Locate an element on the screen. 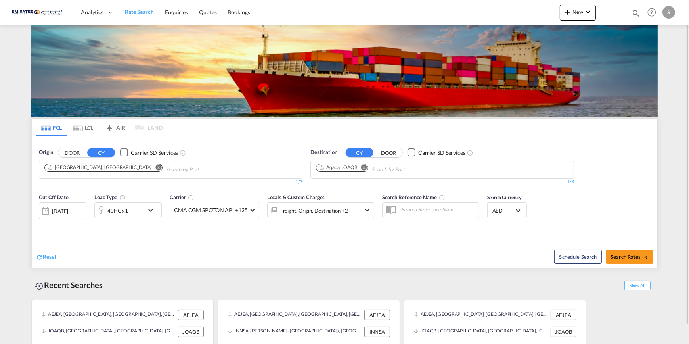 This screenshot has width=689, height=344. div: OriginDOOR CY Checkbox No InkUnchecked: Search for CY (Container Yard) services for all selected ... is located at coordinates (344, 202).